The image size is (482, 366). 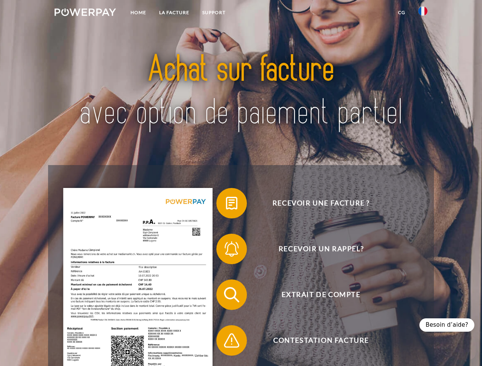 What do you see at coordinates (316, 249) in the screenshot?
I see `a: Recevoir un rappel?` at bounding box center [316, 249].